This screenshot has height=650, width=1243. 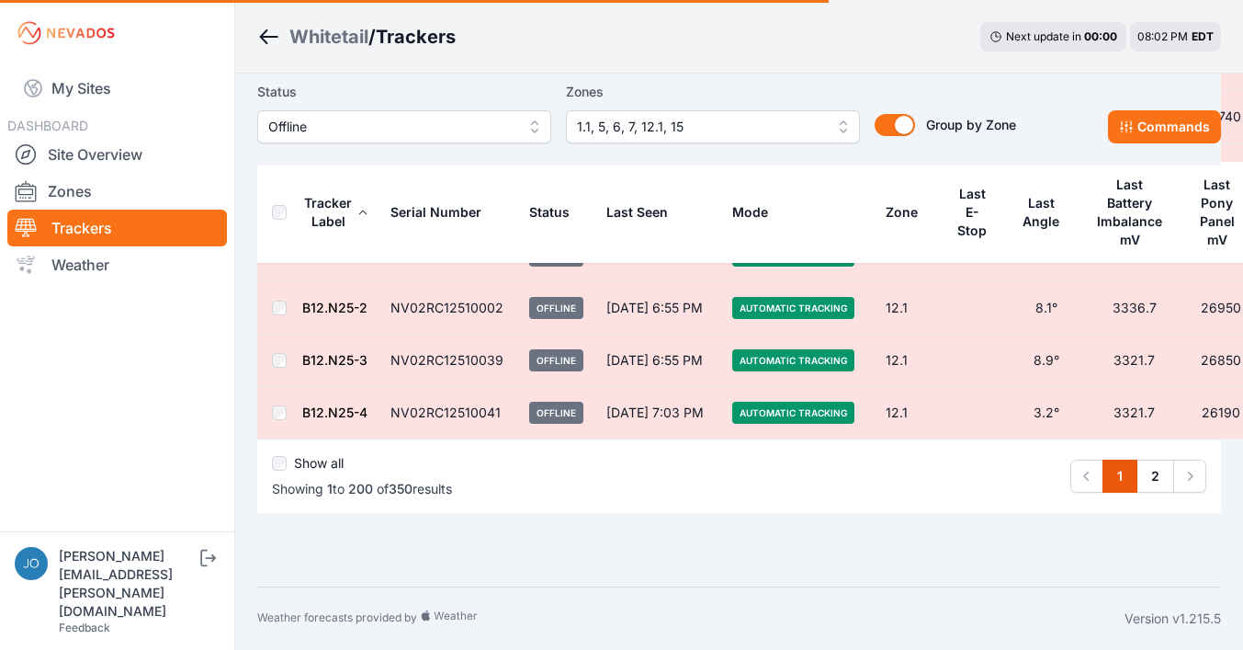 I want to click on button: Last Angle, so click(x=1047, y=212).